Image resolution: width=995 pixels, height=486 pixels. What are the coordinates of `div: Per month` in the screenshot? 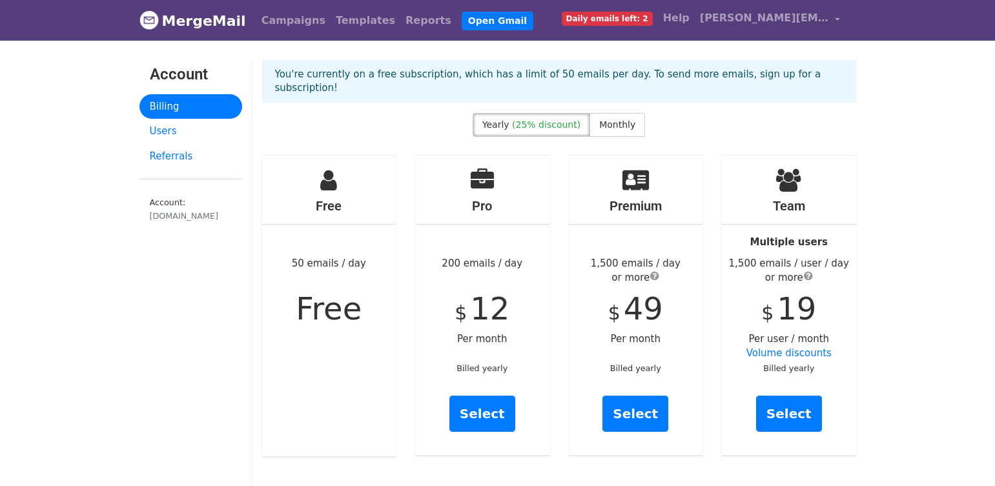 It's located at (636, 305).